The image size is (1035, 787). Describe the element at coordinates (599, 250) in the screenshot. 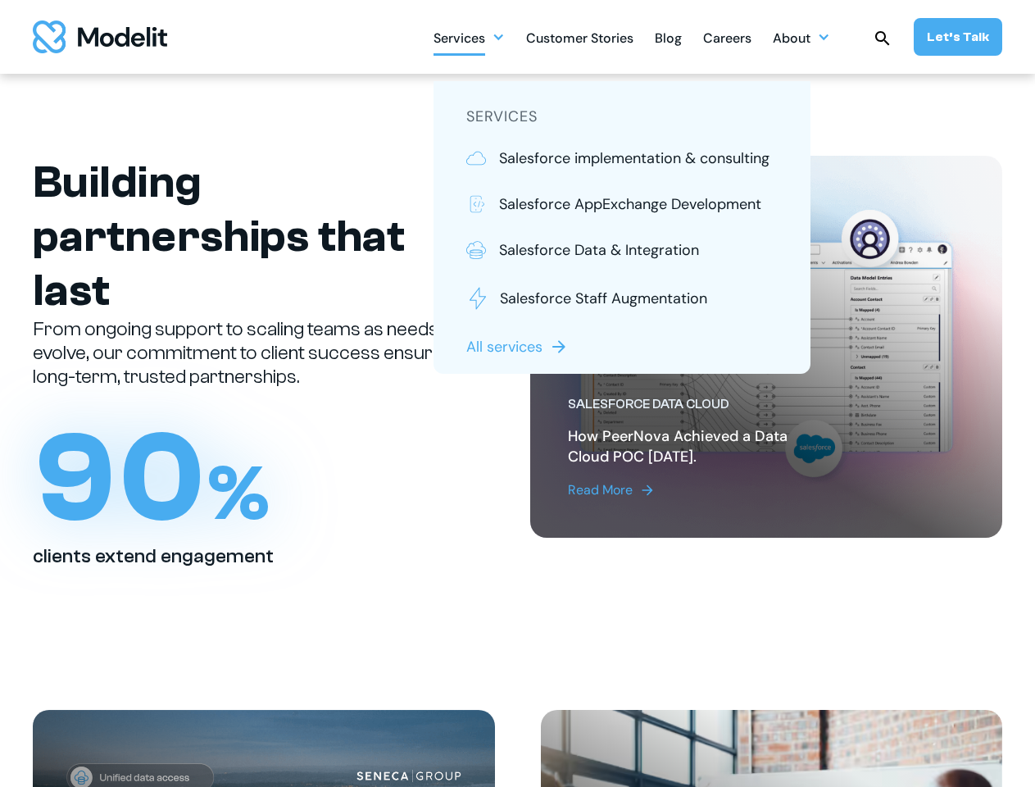

I see `p: Salesforce Data & Integration` at that location.